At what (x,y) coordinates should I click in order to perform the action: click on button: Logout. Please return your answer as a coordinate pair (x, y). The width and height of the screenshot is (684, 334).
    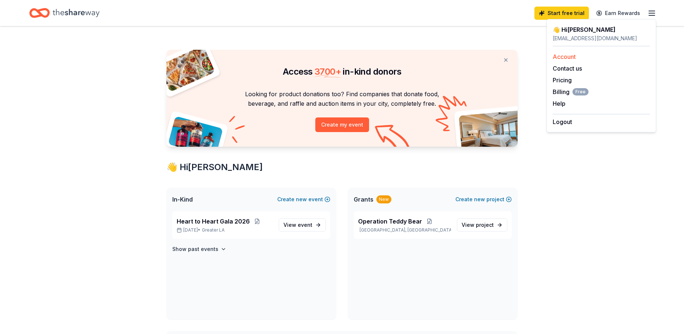
    Looking at the image, I should click on (562, 122).